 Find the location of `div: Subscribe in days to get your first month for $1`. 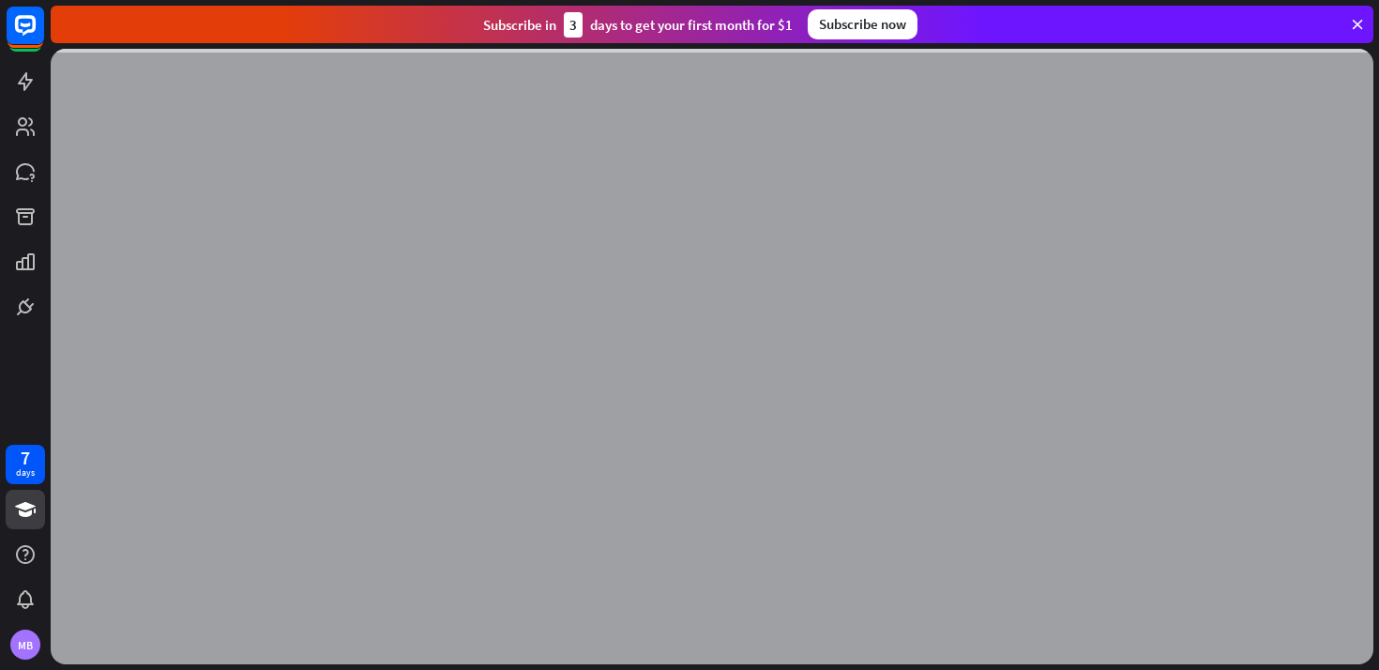

div: Subscribe in days to get your first month for $1 is located at coordinates (638, 24).